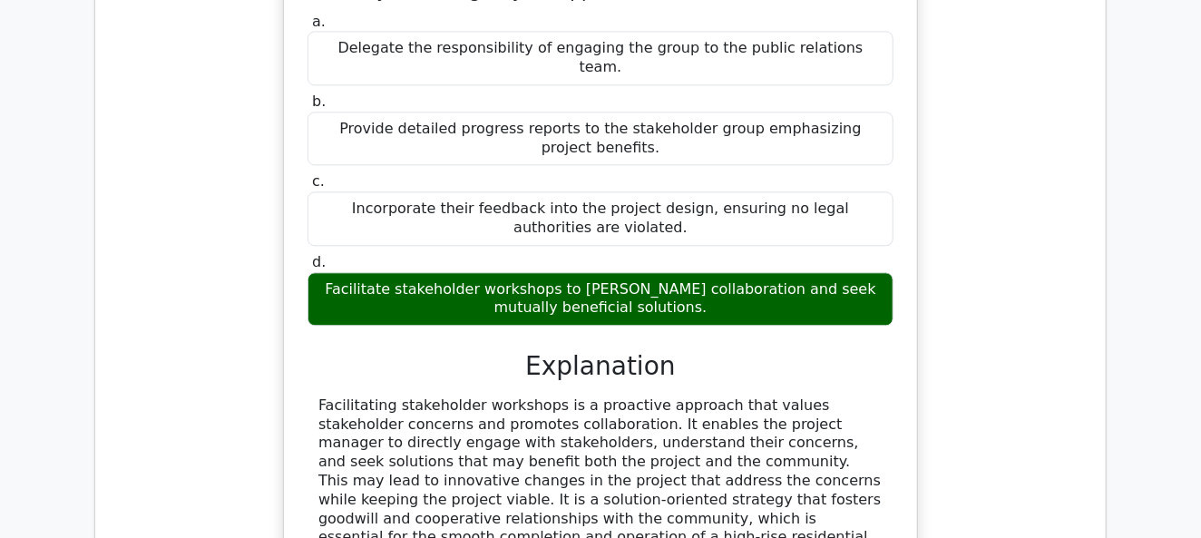  I want to click on div: Incorporate their feedback into the project design, ensuring no legal authorities are violated., so click(601, 219).